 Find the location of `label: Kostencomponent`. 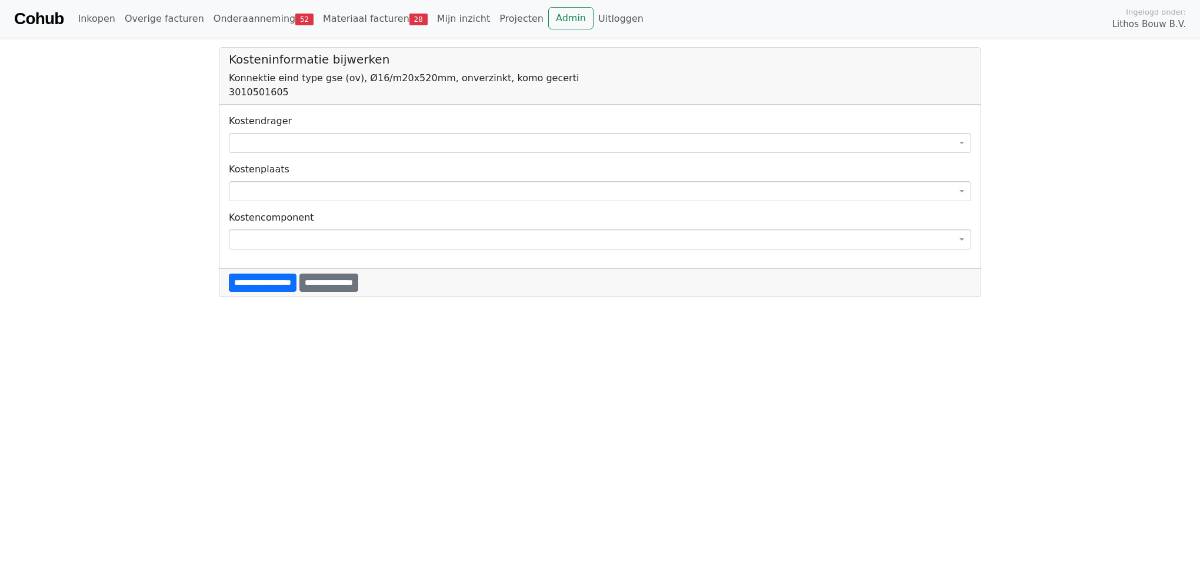

label: Kostencomponent is located at coordinates (271, 218).